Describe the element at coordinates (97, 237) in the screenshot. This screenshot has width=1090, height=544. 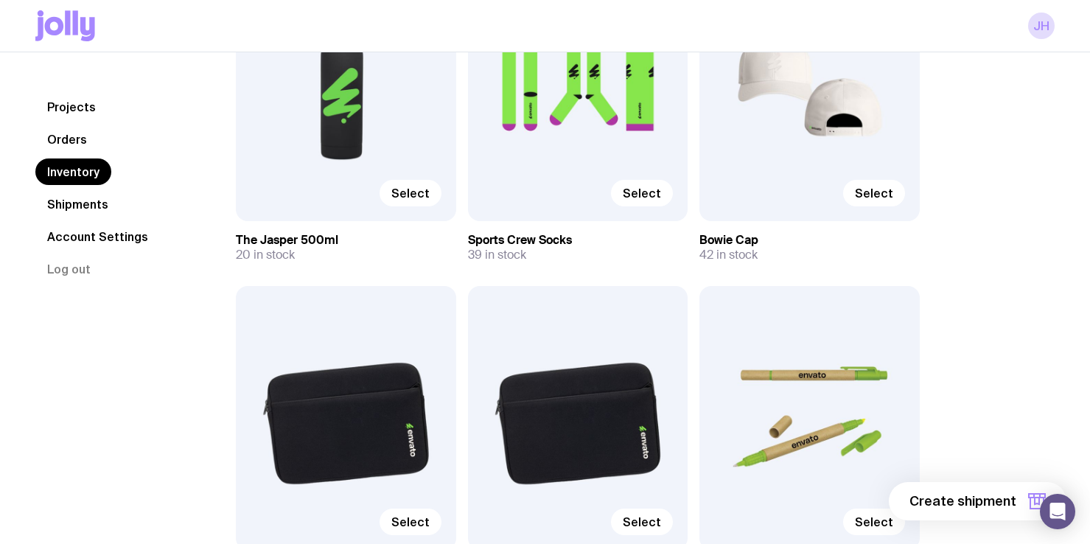
I see `a: Account Settings` at that location.